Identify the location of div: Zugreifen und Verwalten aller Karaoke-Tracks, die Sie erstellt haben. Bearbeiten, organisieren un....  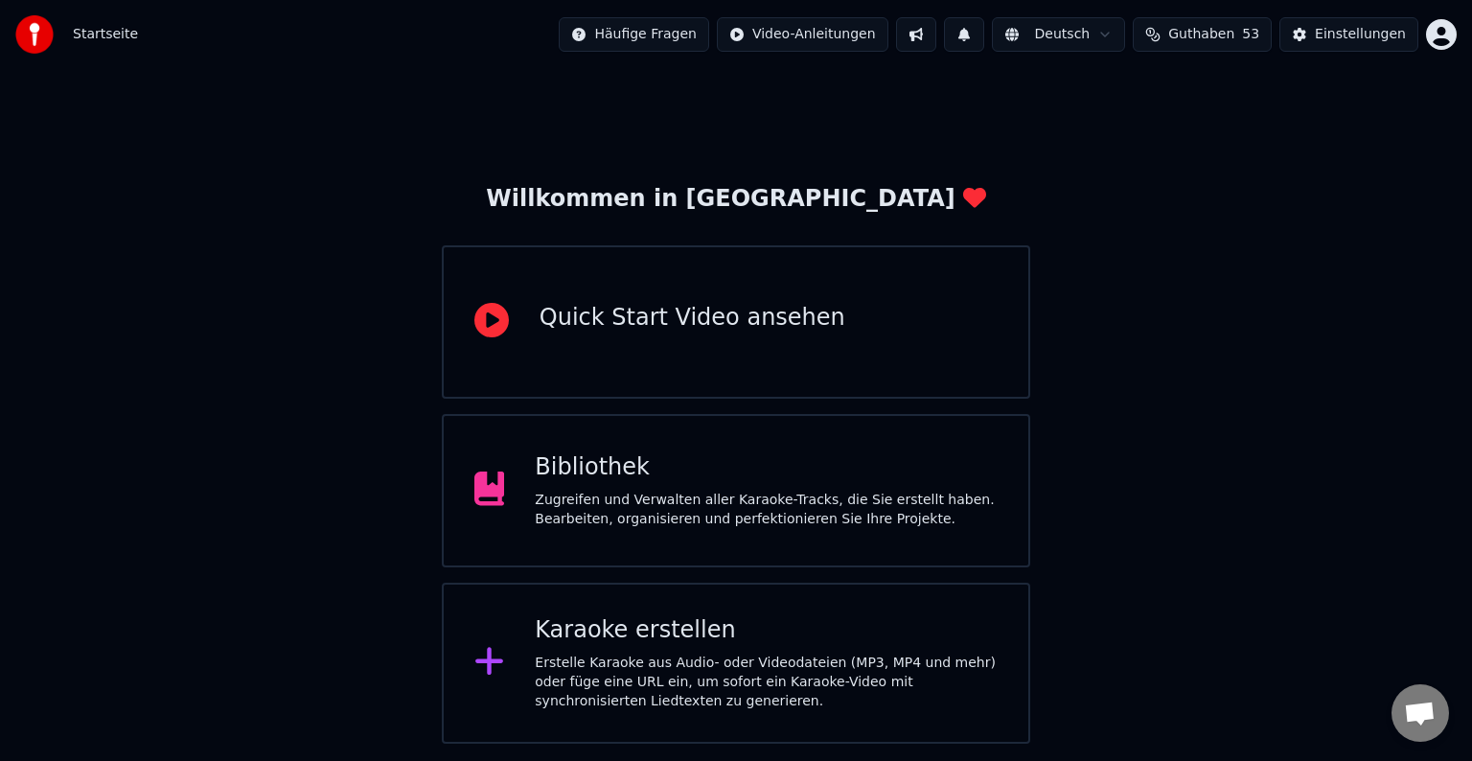
(766, 510).